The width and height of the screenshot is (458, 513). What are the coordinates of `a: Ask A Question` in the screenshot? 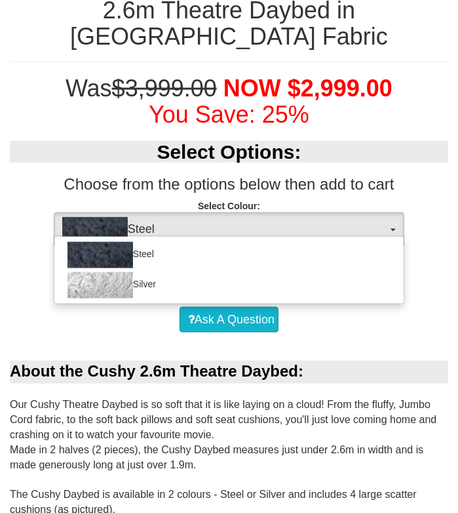 It's located at (229, 320).